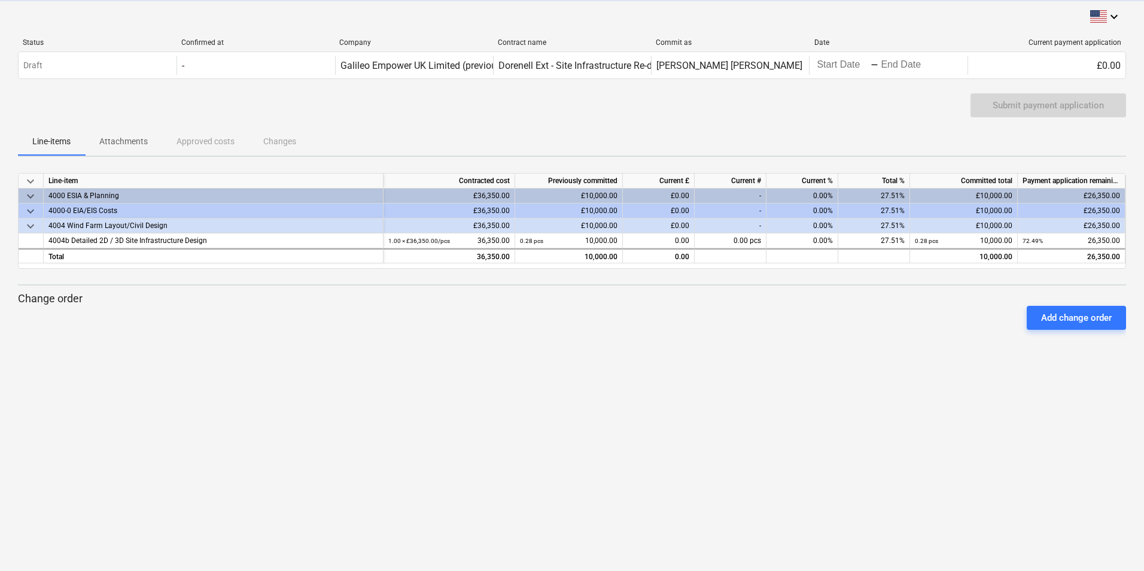  What do you see at coordinates (888, 42) in the screenshot?
I see `div: Date` at bounding box center [888, 42].